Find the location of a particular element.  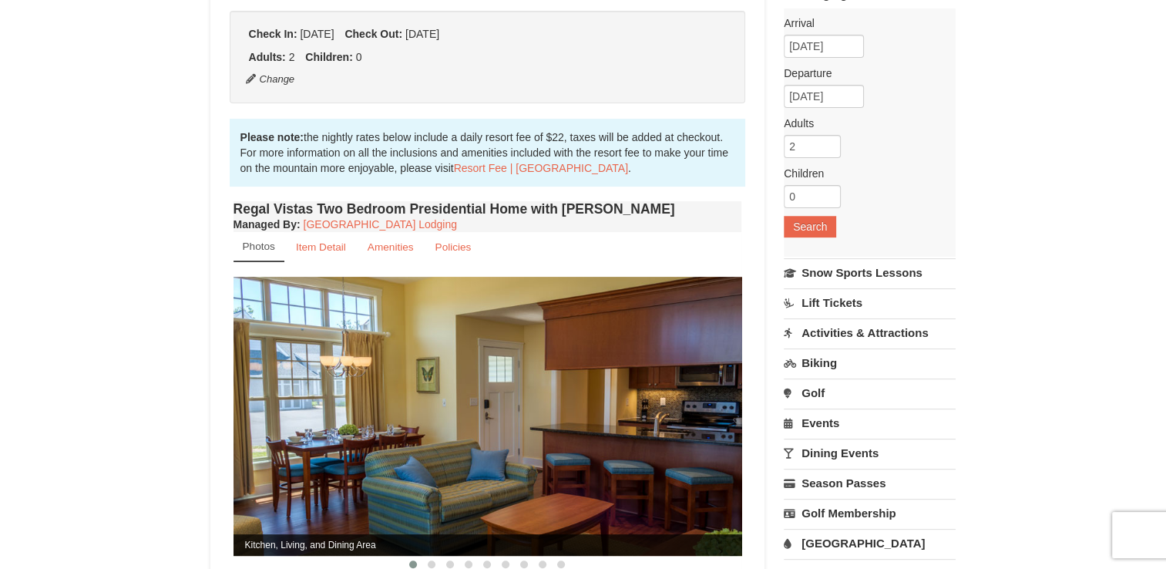

button: Search is located at coordinates (810, 227).